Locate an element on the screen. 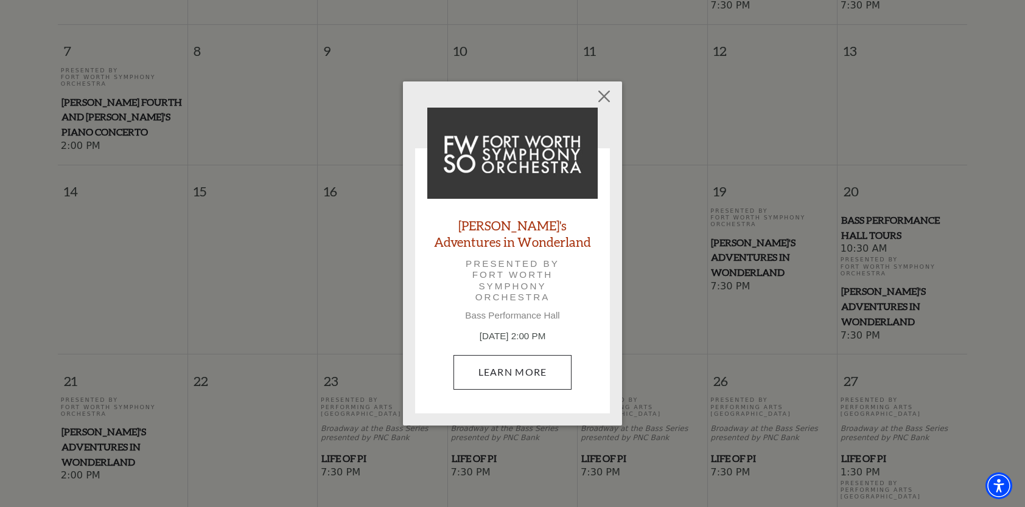  div: Accessibility Menu is located at coordinates (999, 486).